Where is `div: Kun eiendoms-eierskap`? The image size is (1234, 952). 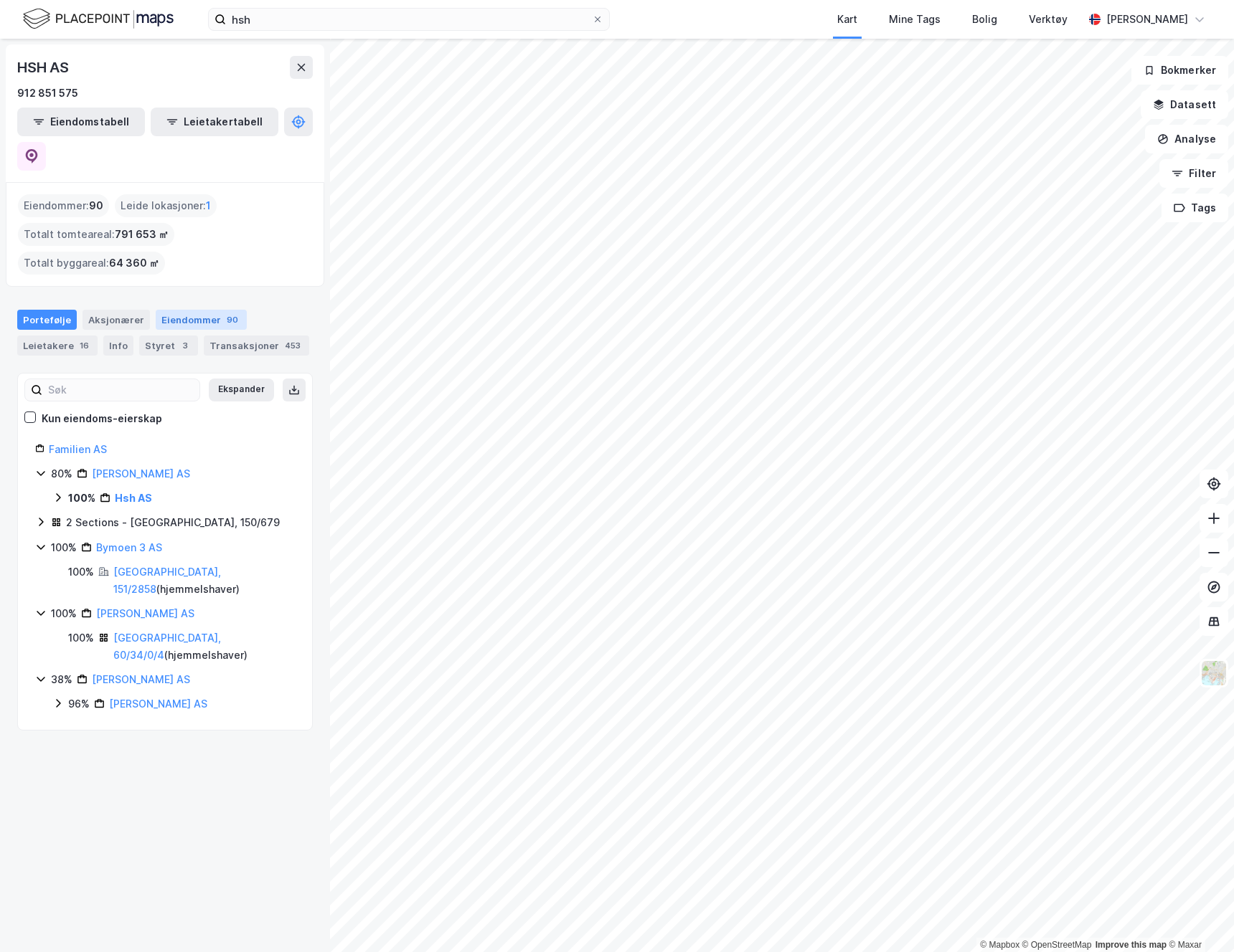
div: Kun eiendoms-eierskap is located at coordinates (102, 418).